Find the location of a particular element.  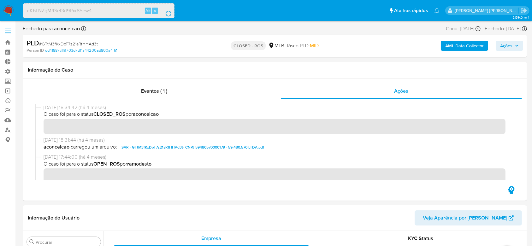

span: s is located at coordinates (155, 10).